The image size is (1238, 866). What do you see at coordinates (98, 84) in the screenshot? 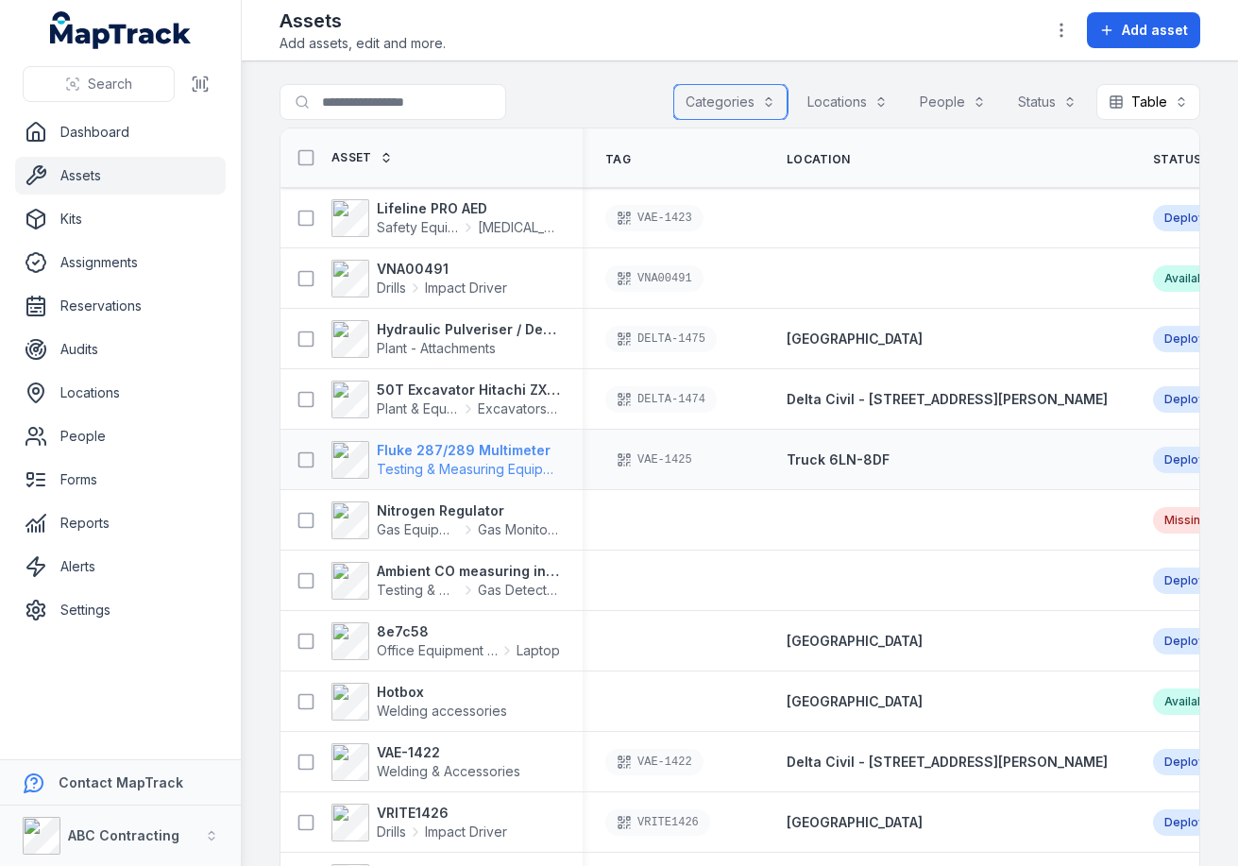
I see `button: Search` at bounding box center [98, 84].